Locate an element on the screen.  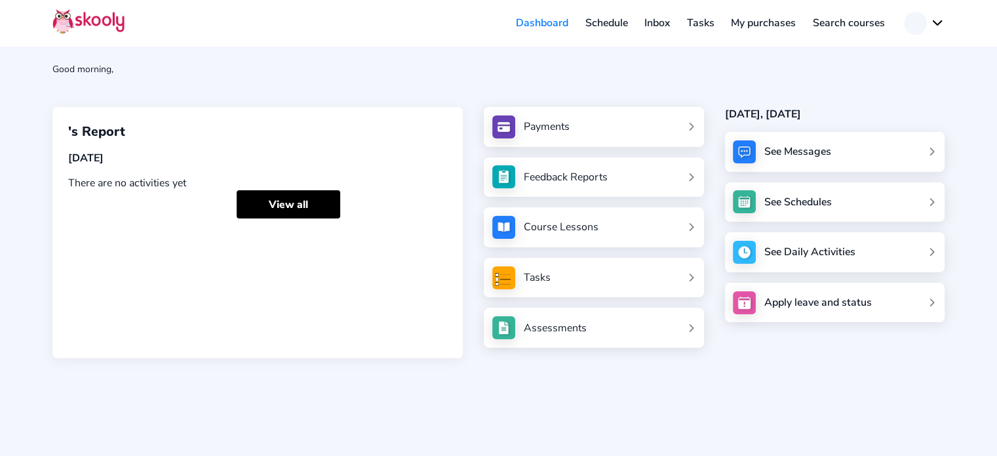
a: See Schedules is located at coordinates (834, 202).